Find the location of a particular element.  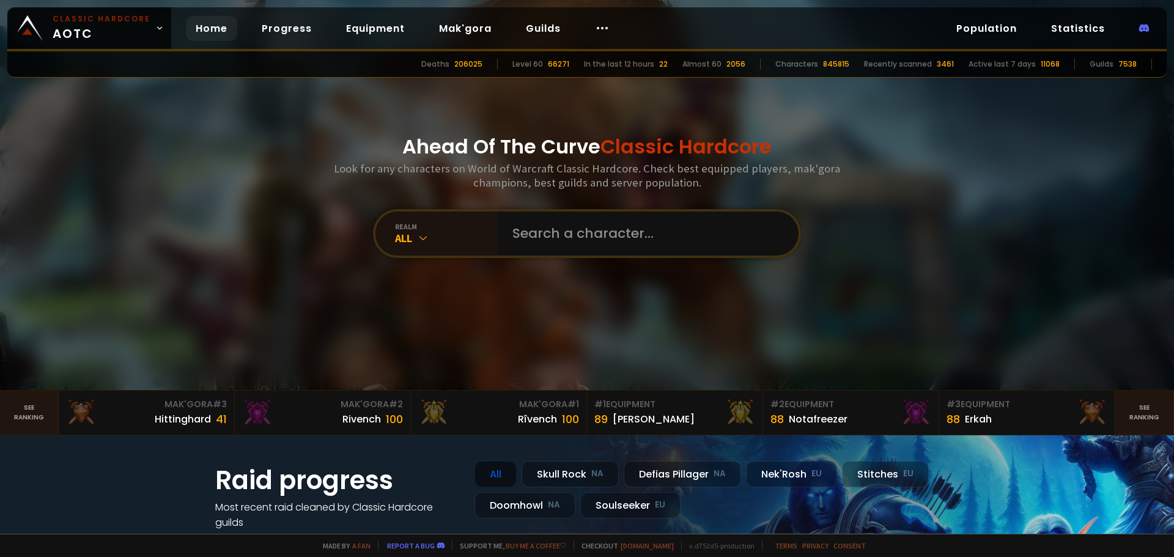

a: Guilds is located at coordinates (543, 28).